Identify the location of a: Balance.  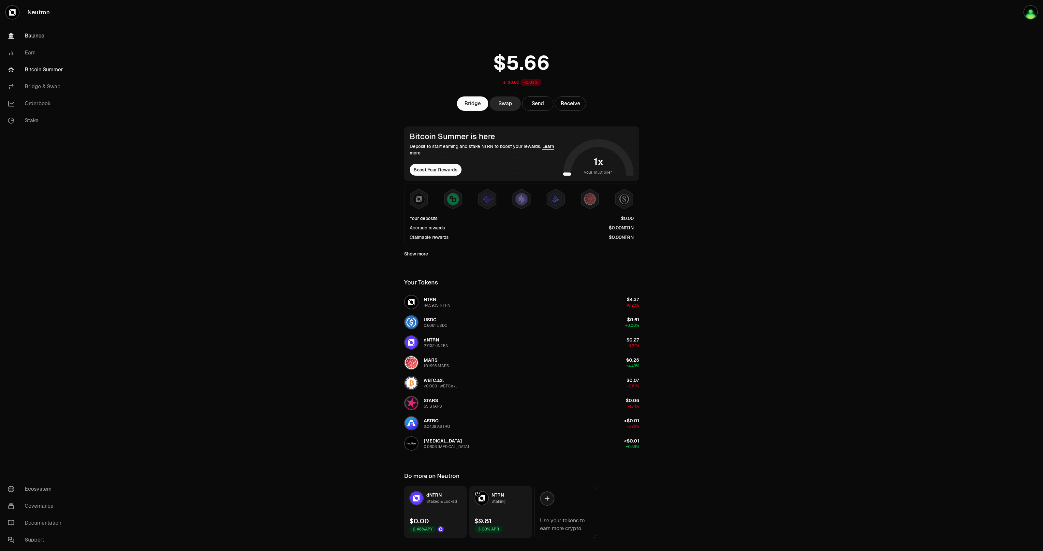
(37, 36).